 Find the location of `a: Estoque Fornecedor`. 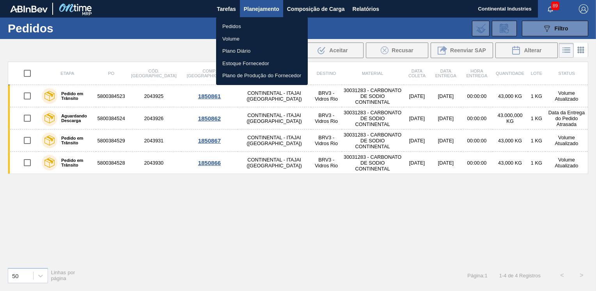

a: Estoque Fornecedor is located at coordinates (262, 64).